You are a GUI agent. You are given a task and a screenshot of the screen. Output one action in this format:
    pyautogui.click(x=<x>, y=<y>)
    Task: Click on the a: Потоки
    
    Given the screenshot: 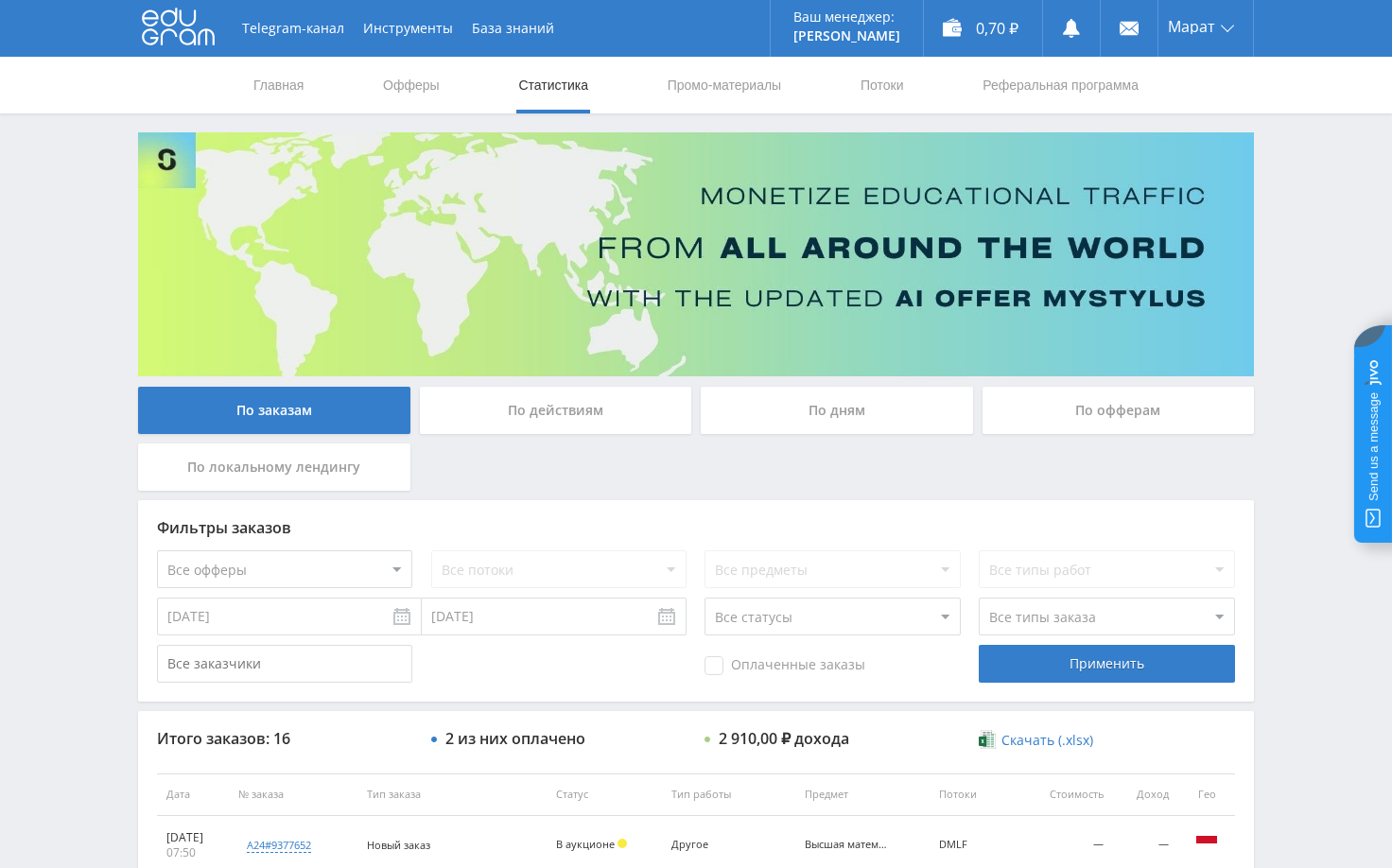 What is the action you would take?
    pyautogui.click(x=882, y=85)
    